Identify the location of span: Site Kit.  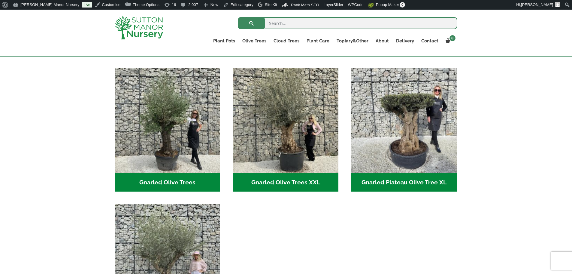
(271, 5).